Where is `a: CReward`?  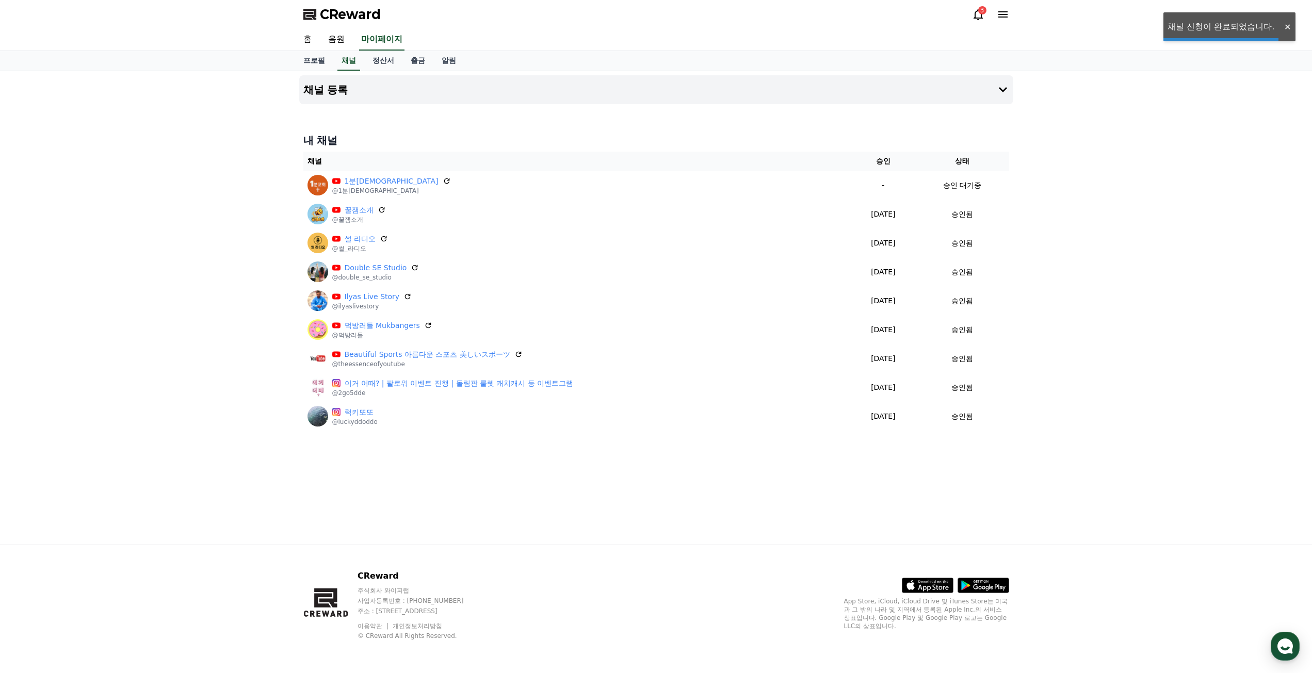 a: CReward is located at coordinates (342, 14).